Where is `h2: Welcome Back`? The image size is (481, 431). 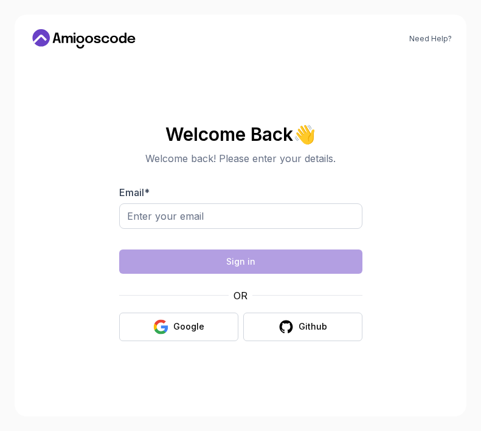 h2: Welcome Back is located at coordinates (241, 134).